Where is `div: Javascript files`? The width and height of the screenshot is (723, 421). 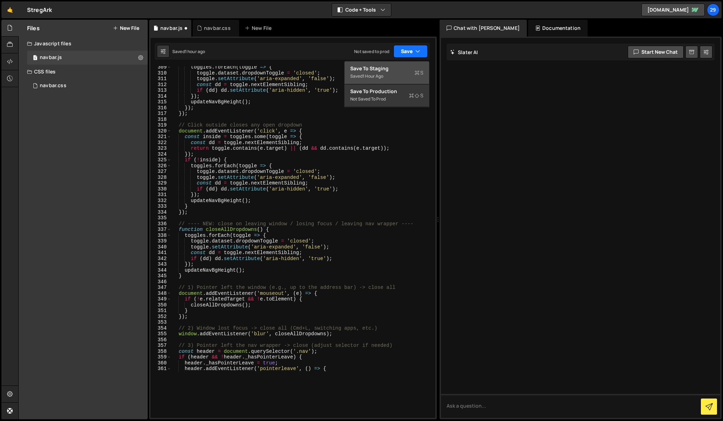 div: Javascript files is located at coordinates (83, 44).